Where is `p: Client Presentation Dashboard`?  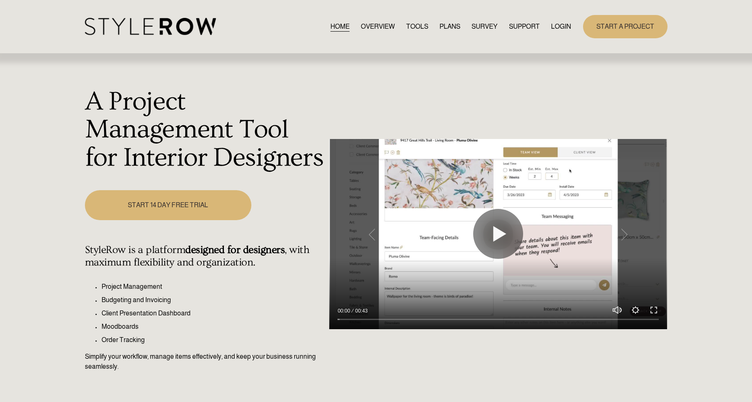 p: Client Presentation Dashboard is located at coordinates (213, 313).